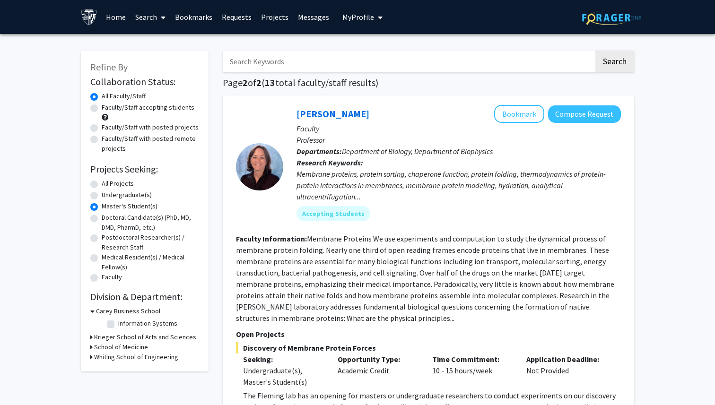  Describe the element at coordinates (89, 17) in the screenshot. I see `img: Johns Hopkins University Logo` at that location.